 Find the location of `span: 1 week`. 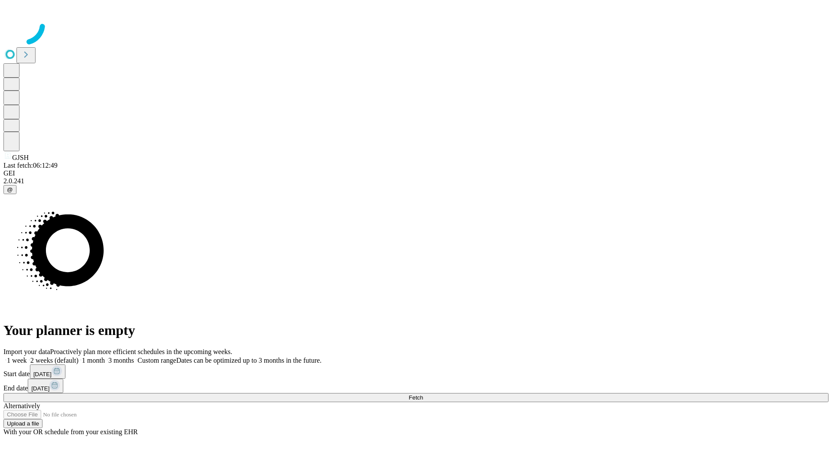

span: 1 week is located at coordinates (17, 360).